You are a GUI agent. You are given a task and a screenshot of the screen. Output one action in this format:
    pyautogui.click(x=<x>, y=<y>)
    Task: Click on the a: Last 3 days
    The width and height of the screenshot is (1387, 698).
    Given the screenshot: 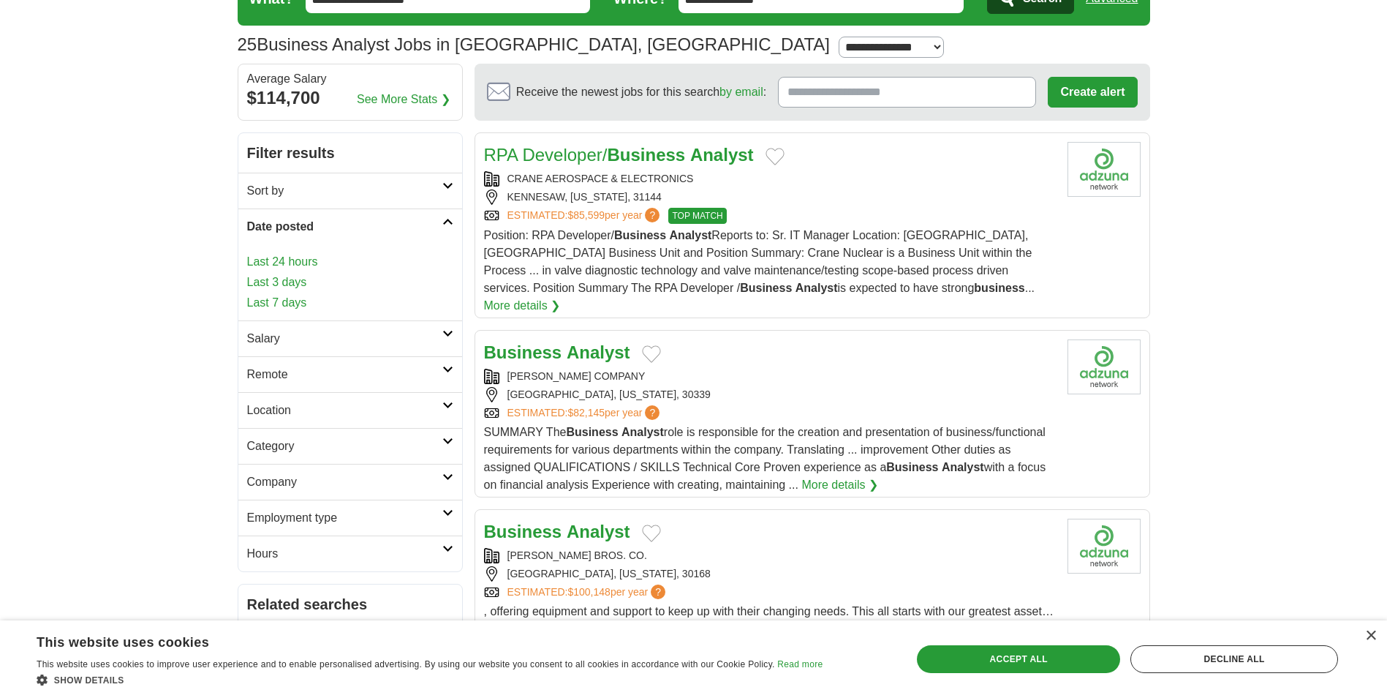 What is the action you would take?
    pyautogui.click(x=350, y=282)
    